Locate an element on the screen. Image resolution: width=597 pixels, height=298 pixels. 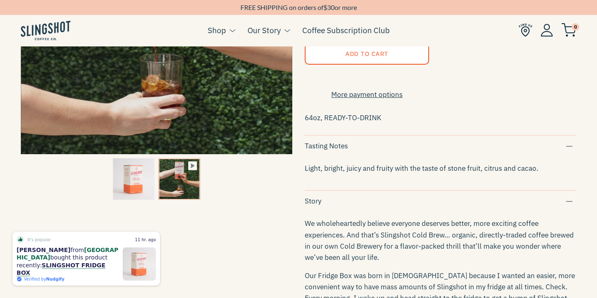
button: Add to Cart is located at coordinates (367, 54).